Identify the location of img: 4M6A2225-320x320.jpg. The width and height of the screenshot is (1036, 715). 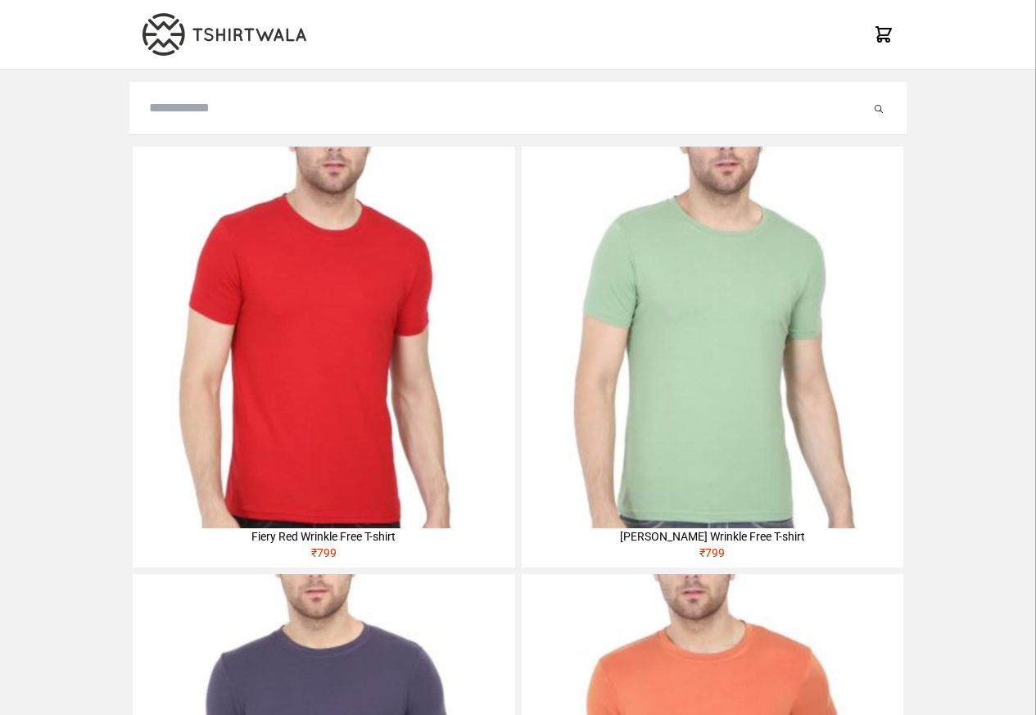
(323, 337).